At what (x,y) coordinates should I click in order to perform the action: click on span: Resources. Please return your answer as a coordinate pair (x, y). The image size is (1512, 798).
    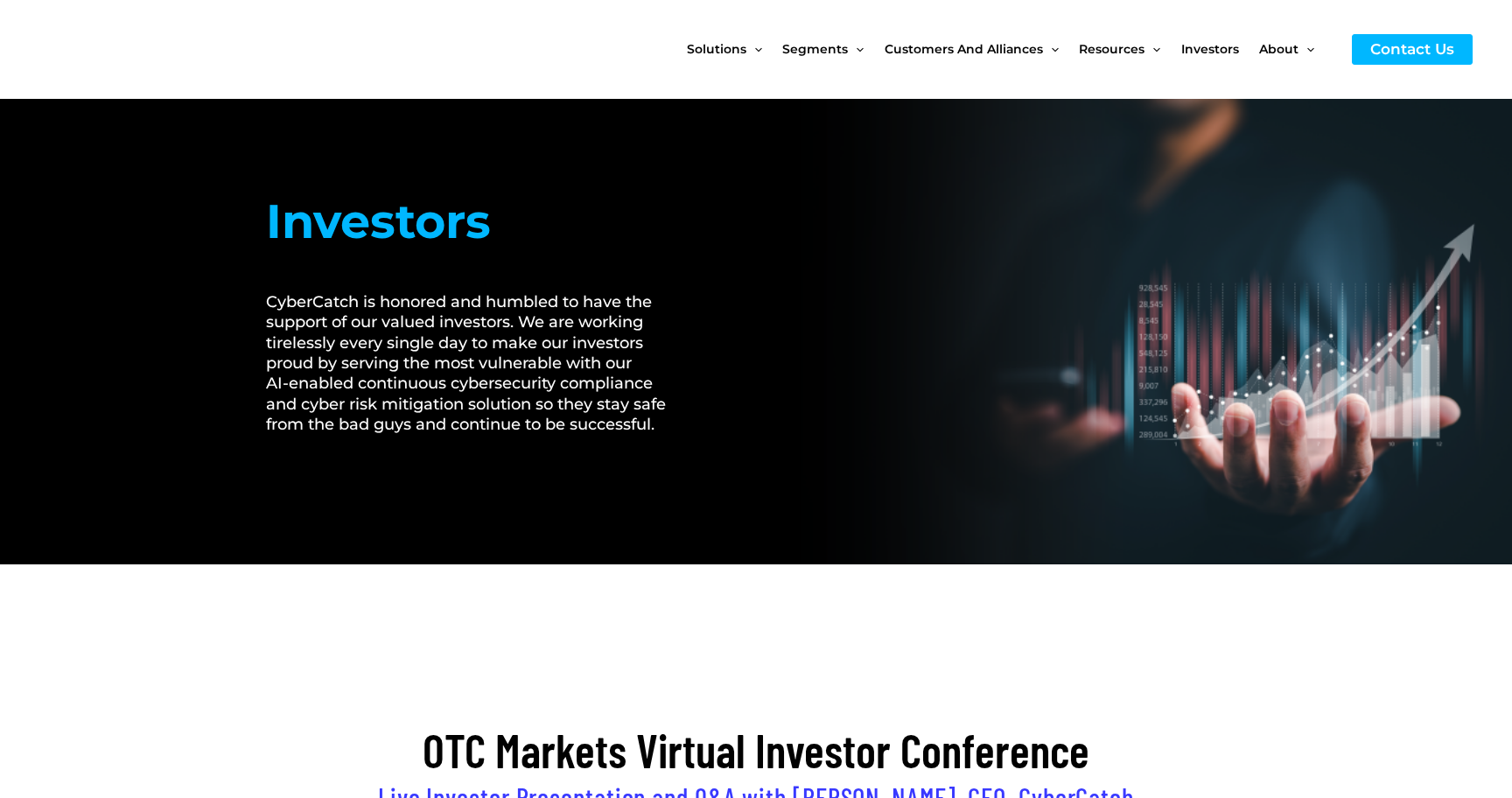
    Looking at the image, I should click on (1112, 49).